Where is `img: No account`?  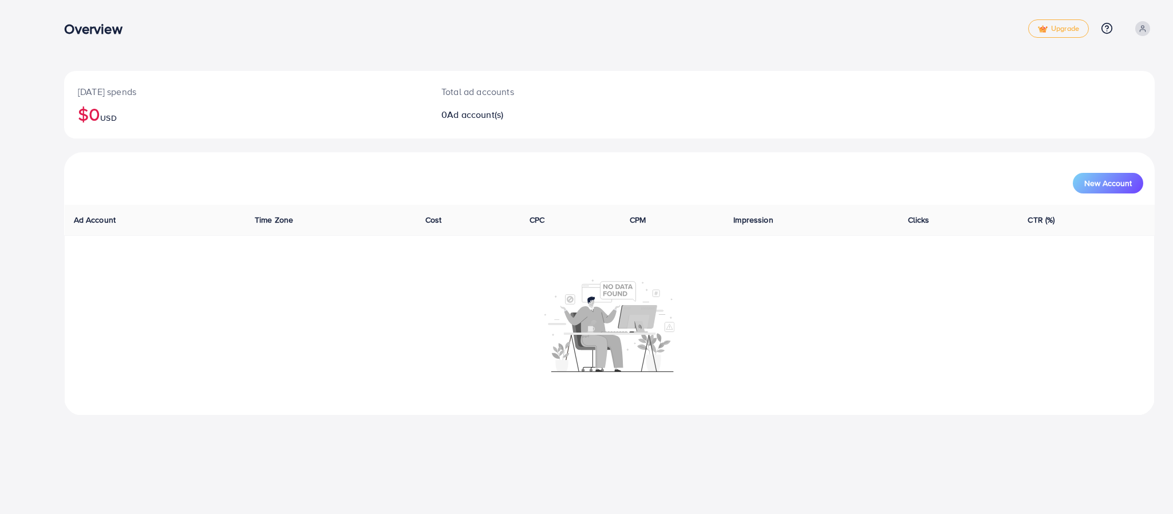
img: No account is located at coordinates (610, 325).